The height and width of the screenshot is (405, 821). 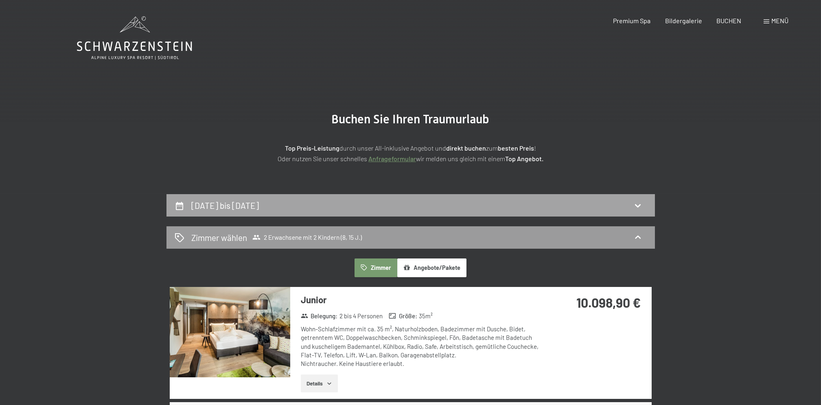 I want to click on a: Premium Spa, so click(x=632, y=20).